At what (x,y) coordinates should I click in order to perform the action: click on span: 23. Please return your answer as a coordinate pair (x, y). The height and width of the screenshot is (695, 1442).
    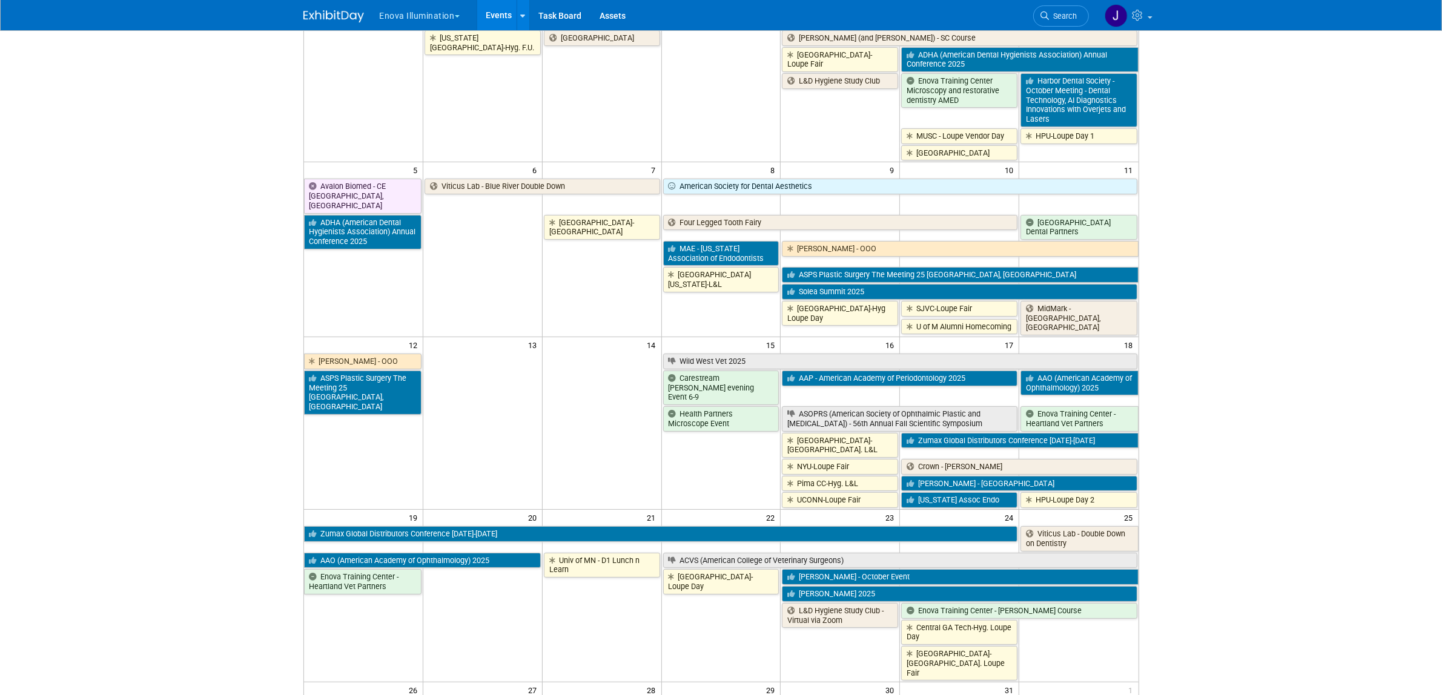
    Looking at the image, I should click on (891, 517).